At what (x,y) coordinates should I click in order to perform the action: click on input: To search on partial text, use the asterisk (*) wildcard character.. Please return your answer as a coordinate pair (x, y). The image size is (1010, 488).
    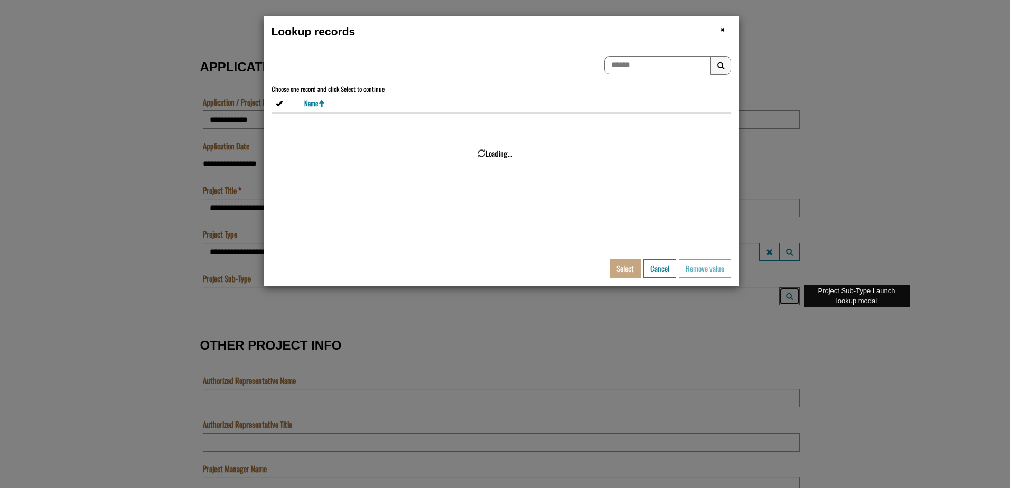
    Looking at the image, I should click on (658, 65).